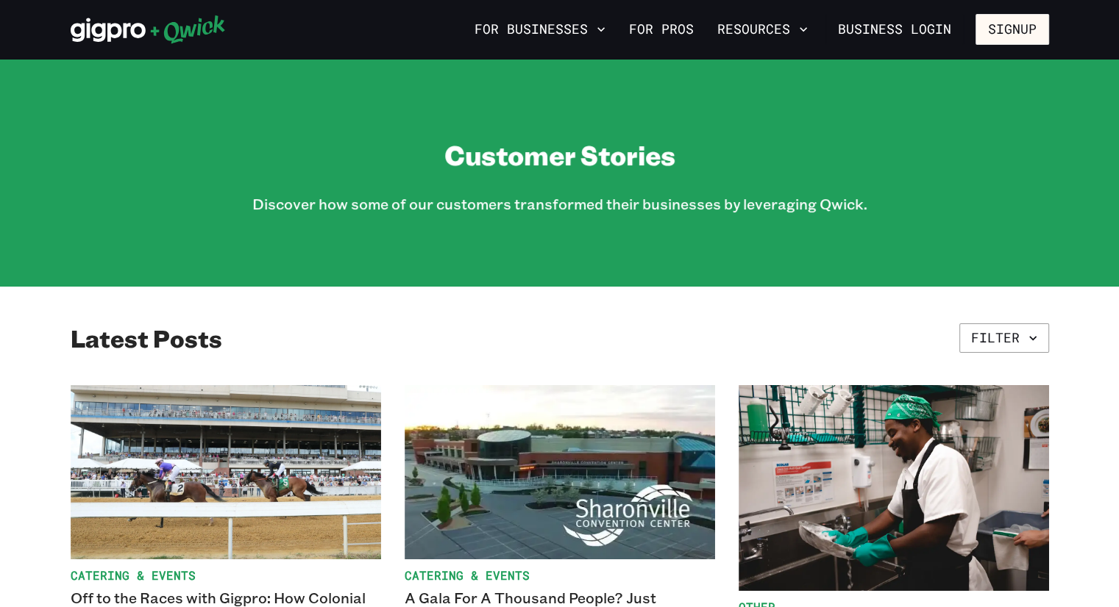  I want to click on h1: Customer Stories, so click(560, 154).